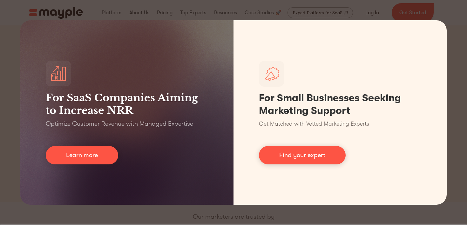 The height and width of the screenshot is (225, 467). Describe the element at coordinates (127, 104) in the screenshot. I see `h3: For SaaS Companies Aiming to Increase NRR` at that location.